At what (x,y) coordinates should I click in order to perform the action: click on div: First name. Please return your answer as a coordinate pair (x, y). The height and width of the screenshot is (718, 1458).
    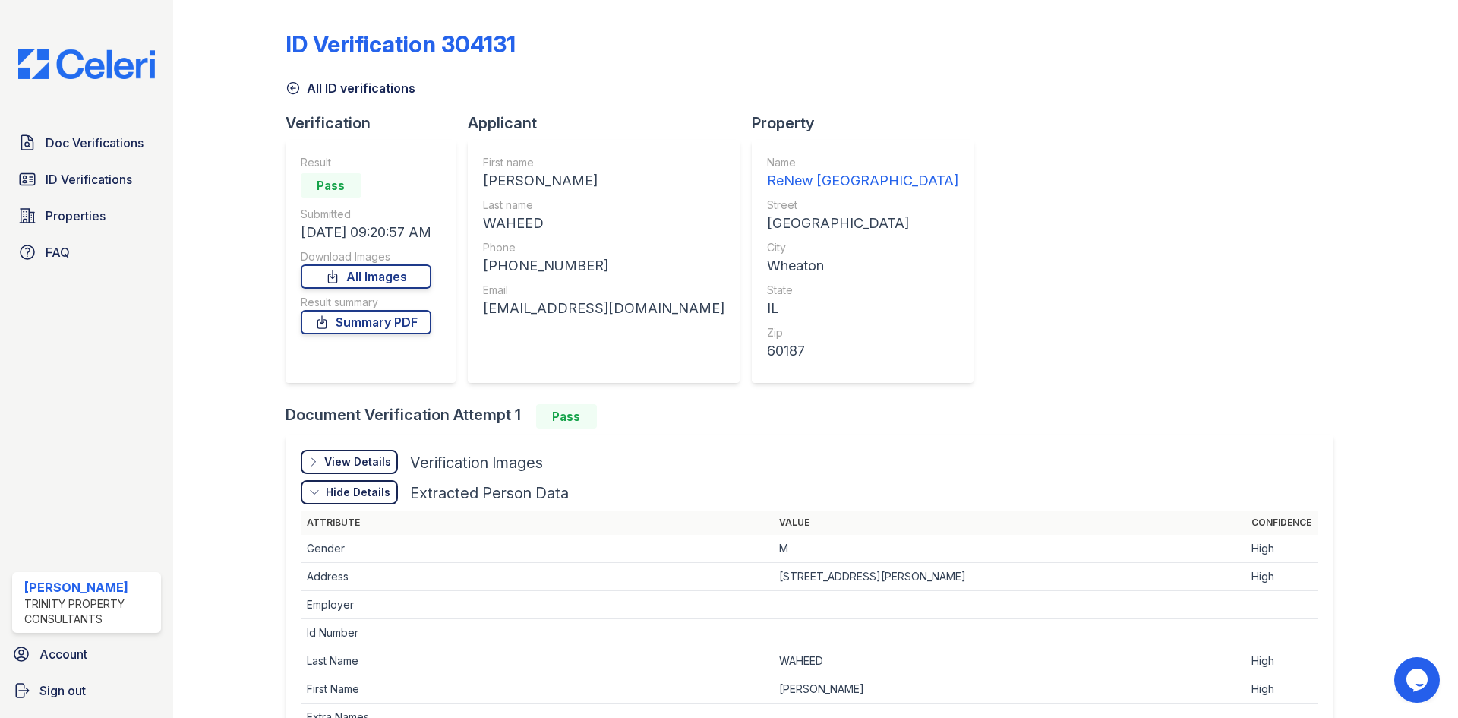
    Looking at the image, I should click on (604, 163).